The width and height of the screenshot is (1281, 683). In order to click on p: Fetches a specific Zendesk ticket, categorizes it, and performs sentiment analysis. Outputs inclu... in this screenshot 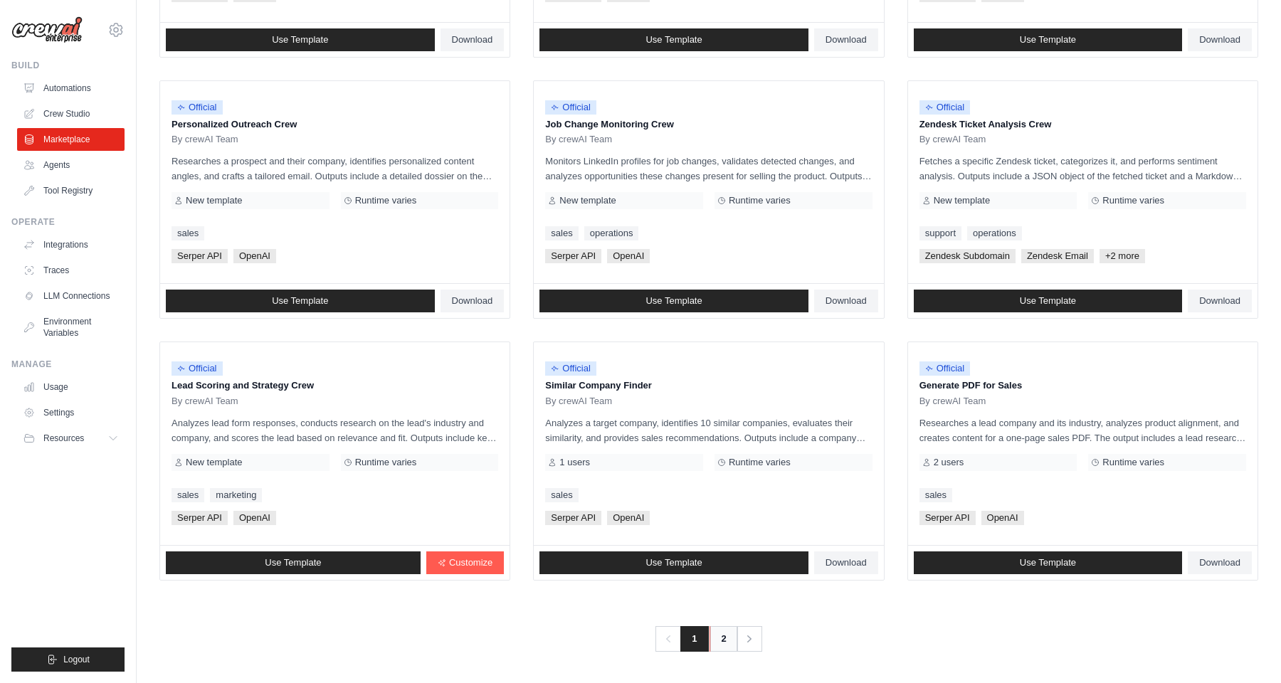, I will do `click(1082, 169)`.